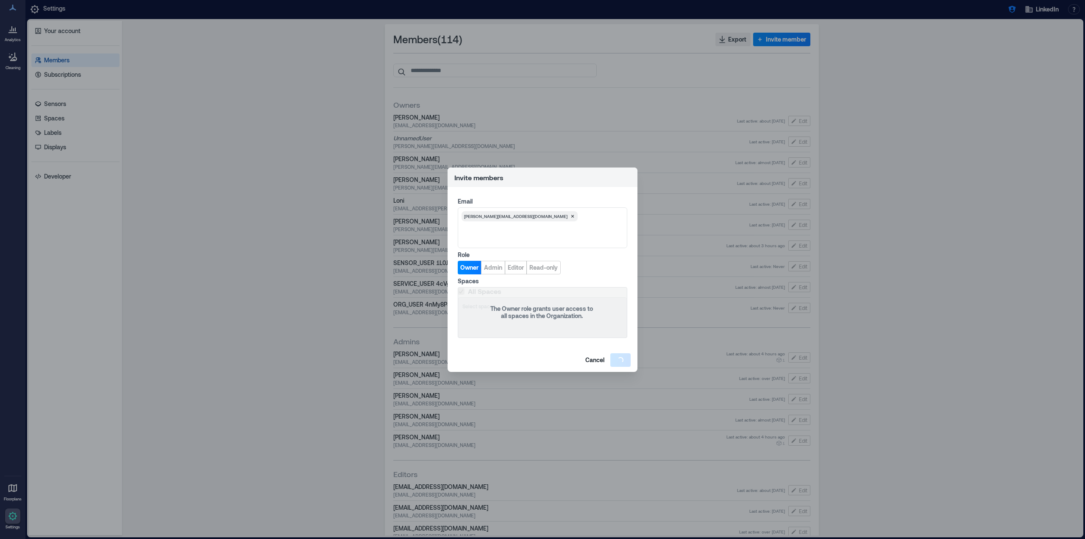 Image resolution: width=1085 pixels, height=539 pixels. Describe the element at coordinates (516, 267) in the screenshot. I see `button: Editor` at that location.